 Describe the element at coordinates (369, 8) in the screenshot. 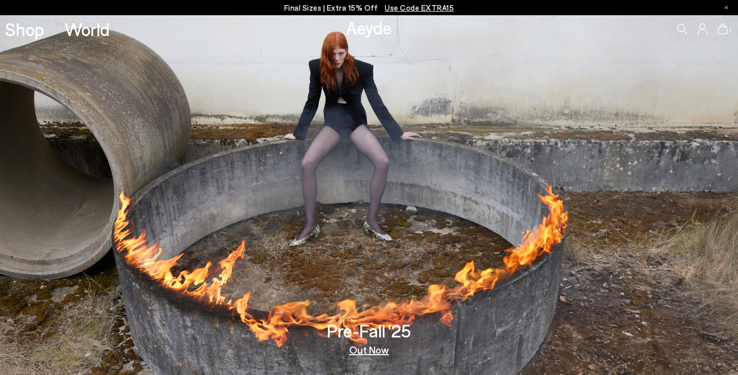

I see `p: Final Sizes | Extra 15% Off` at that location.